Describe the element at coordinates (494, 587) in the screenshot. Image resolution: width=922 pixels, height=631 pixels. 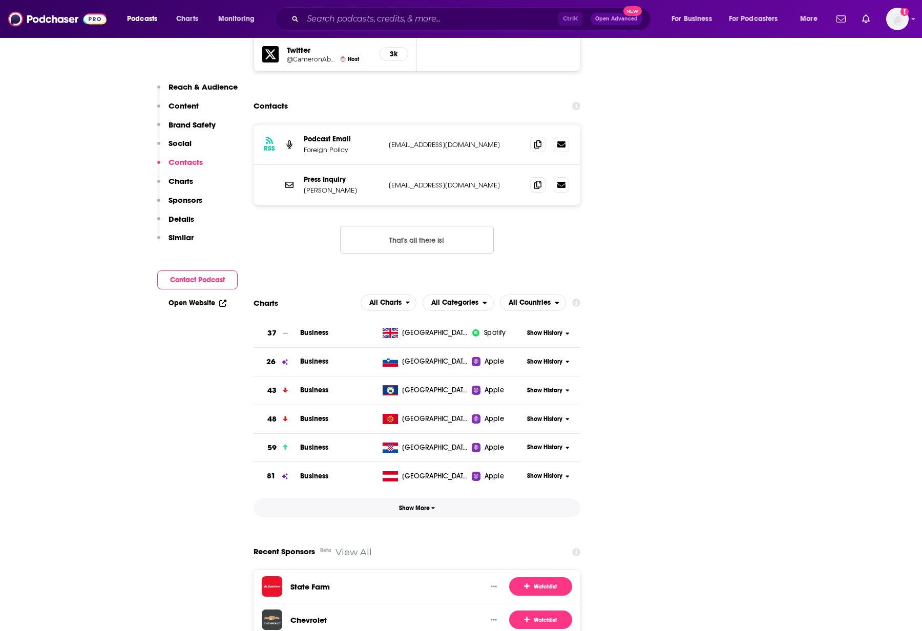
I see `button: Show More Button` at that location.